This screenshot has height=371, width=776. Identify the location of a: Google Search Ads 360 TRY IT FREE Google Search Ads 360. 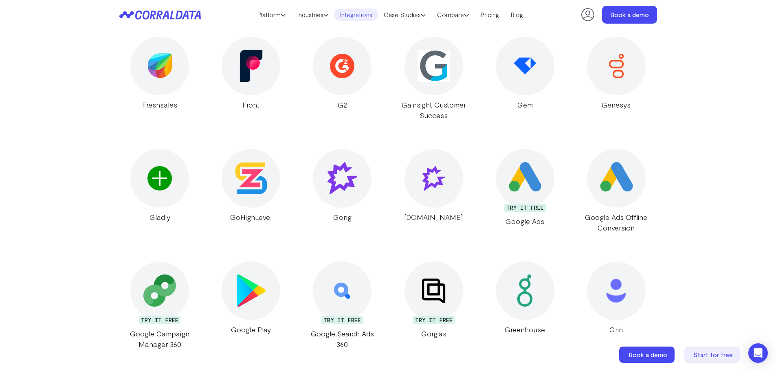
(342, 305).